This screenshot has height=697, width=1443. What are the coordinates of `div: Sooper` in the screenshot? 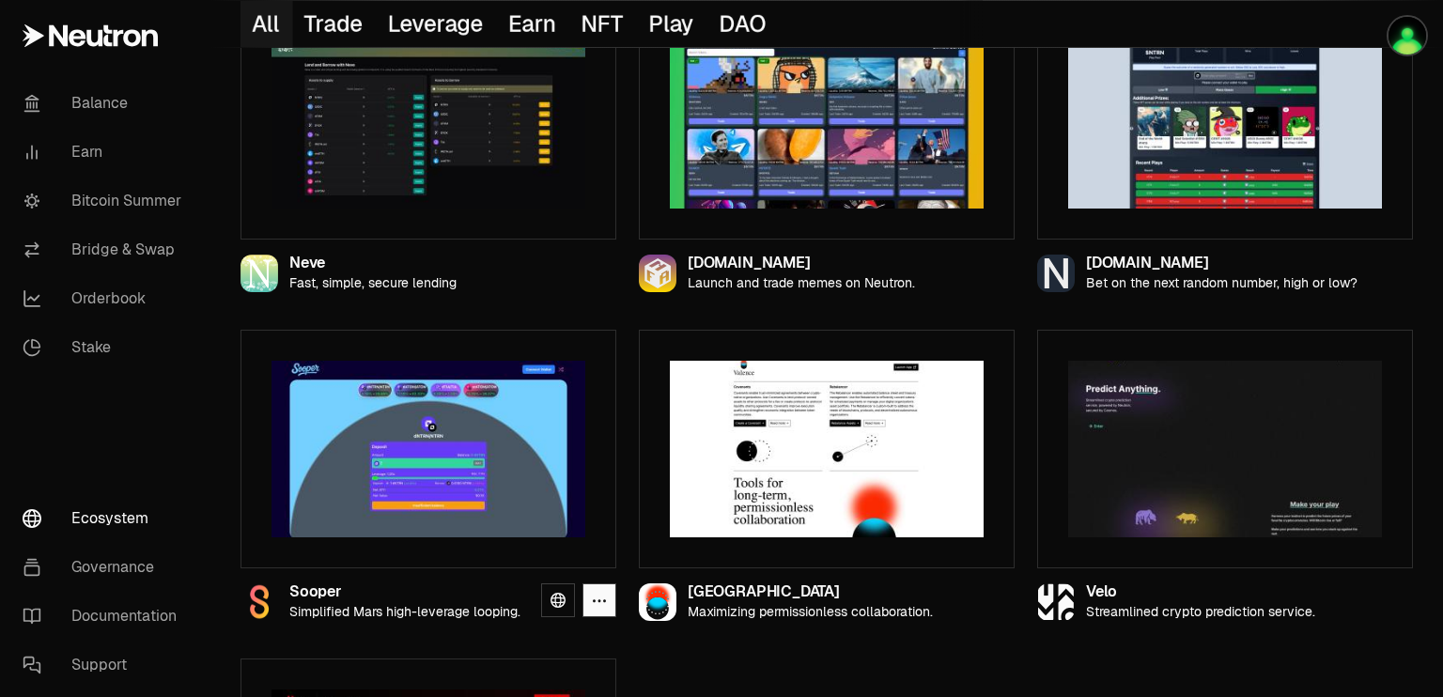 It's located at (405, 592).